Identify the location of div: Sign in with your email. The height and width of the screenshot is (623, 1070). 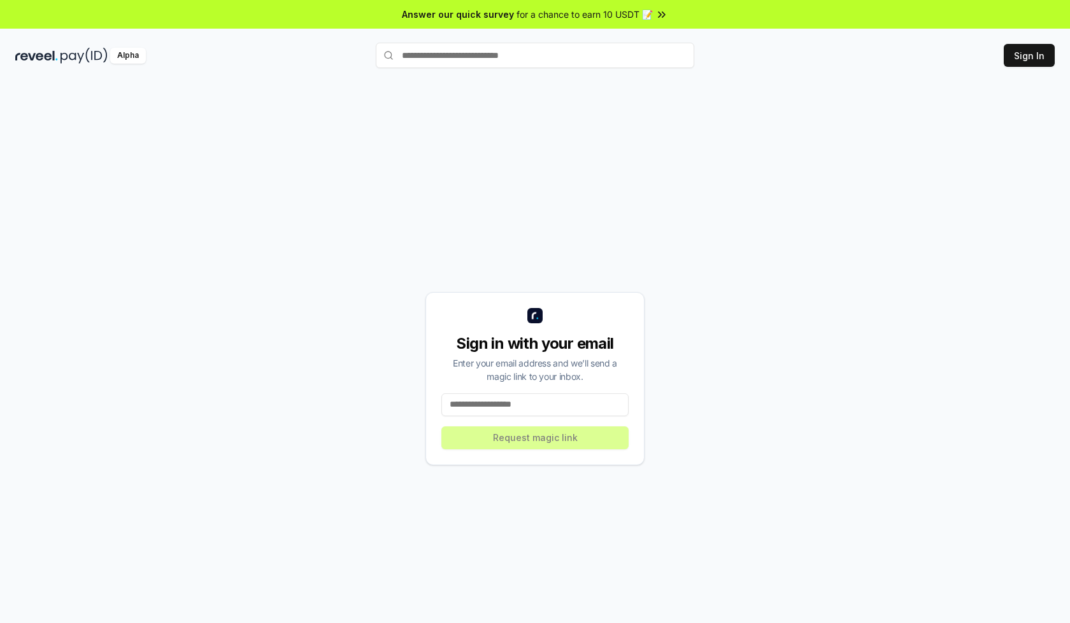
(535, 344).